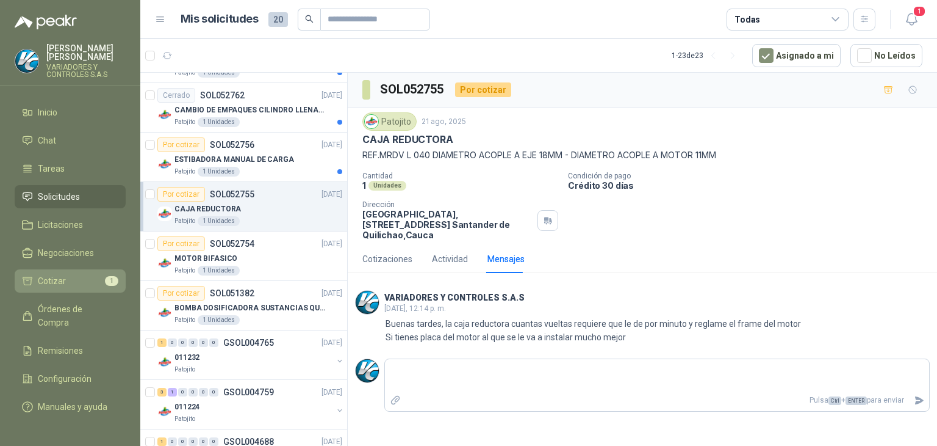  I want to click on a: Licitaciones, so click(70, 225).